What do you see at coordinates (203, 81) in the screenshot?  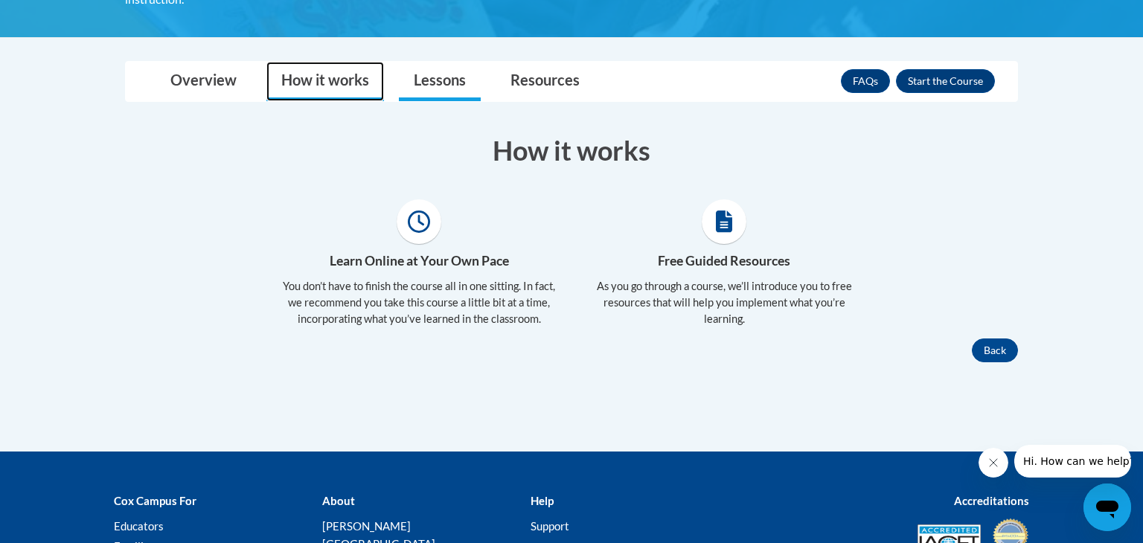 I see `a: Overview` at bounding box center [203, 81].